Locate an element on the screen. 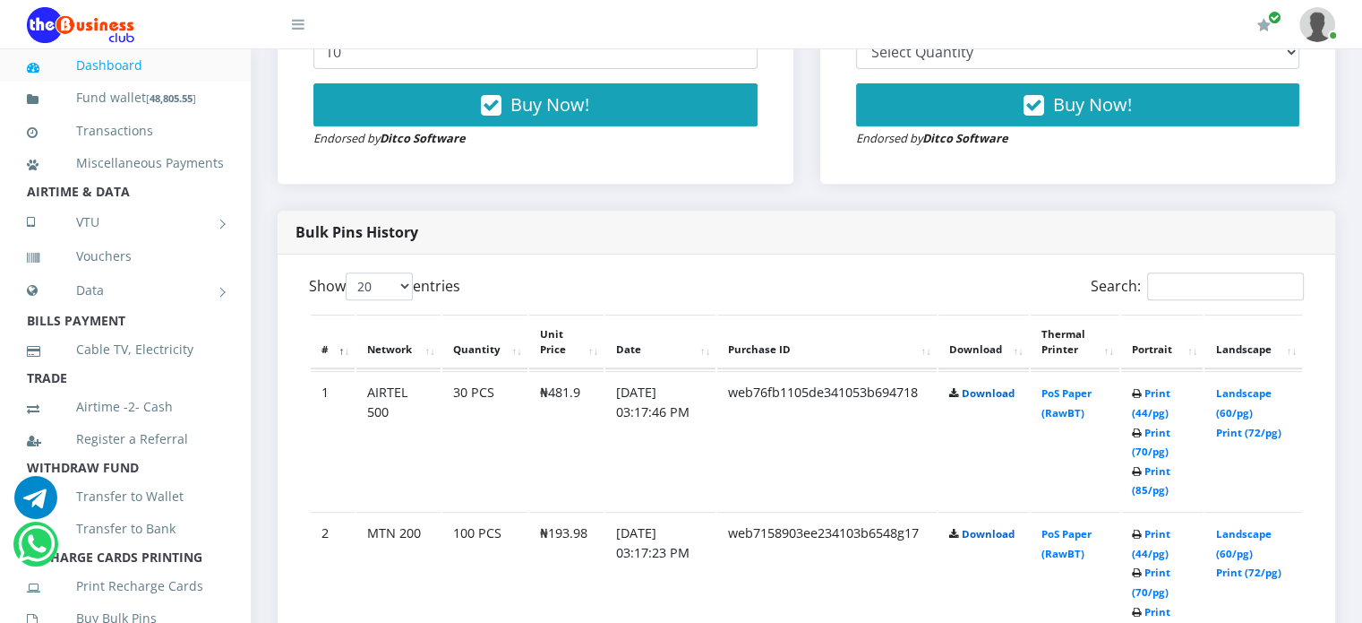 This screenshot has width=1362, height=623. th: Thermal Printer: activate to sort column ascending is located at coordinates (1075, 342).